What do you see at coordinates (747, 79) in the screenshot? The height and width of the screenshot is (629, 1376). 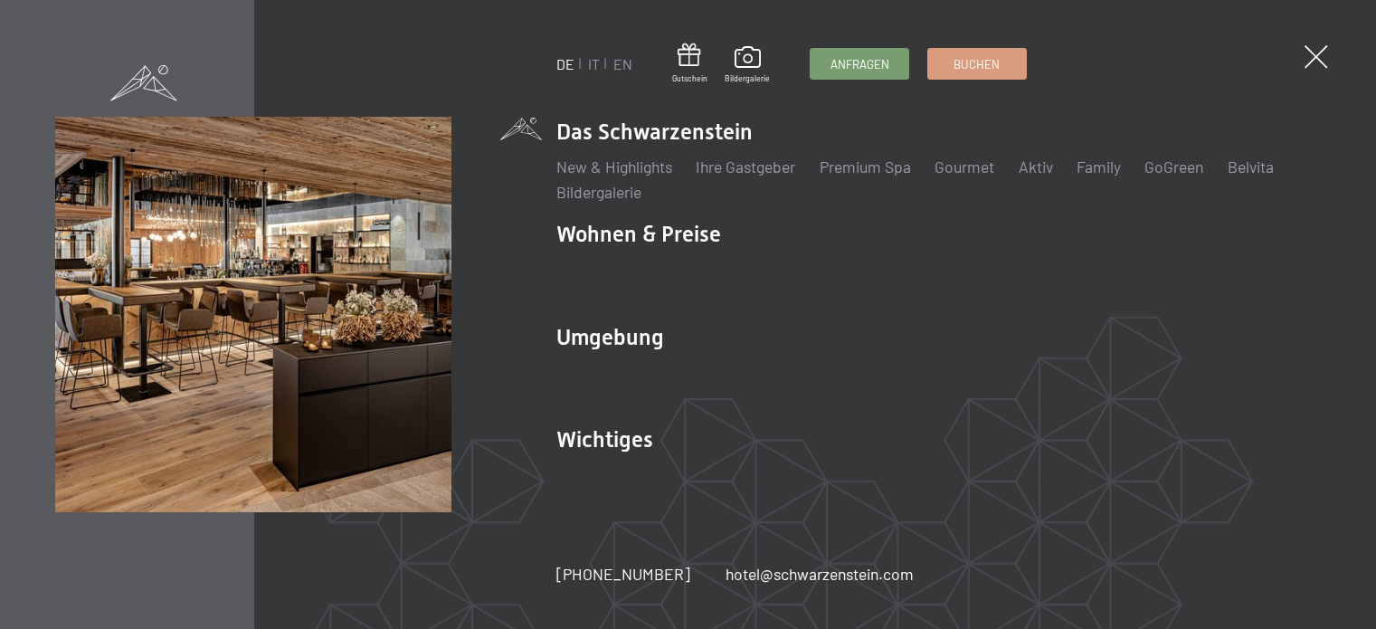 I see `span: Bildergalerie` at bounding box center [747, 79].